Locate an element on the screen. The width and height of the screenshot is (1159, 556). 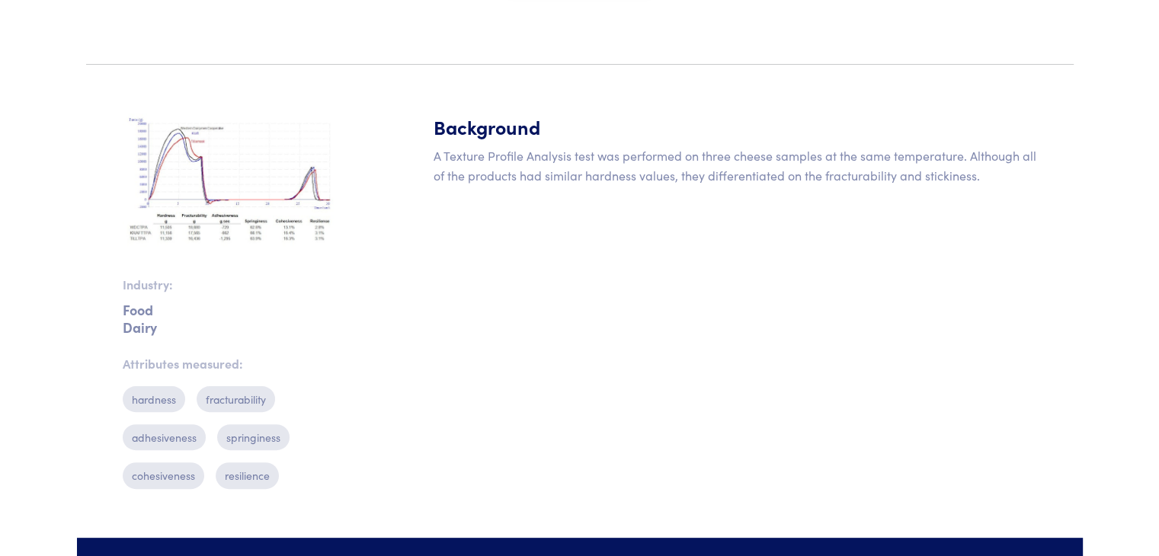
p: fracturability is located at coordinates (235, 399).